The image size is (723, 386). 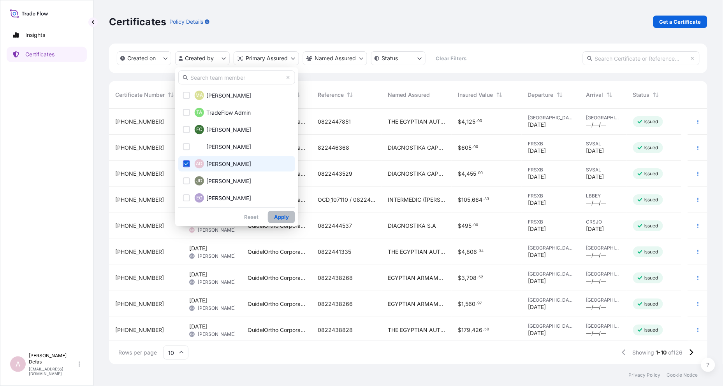 What do you see at coordinates (281, 217) in the screenshot?
I see `p: Apply` at bounding box center [281, 217].